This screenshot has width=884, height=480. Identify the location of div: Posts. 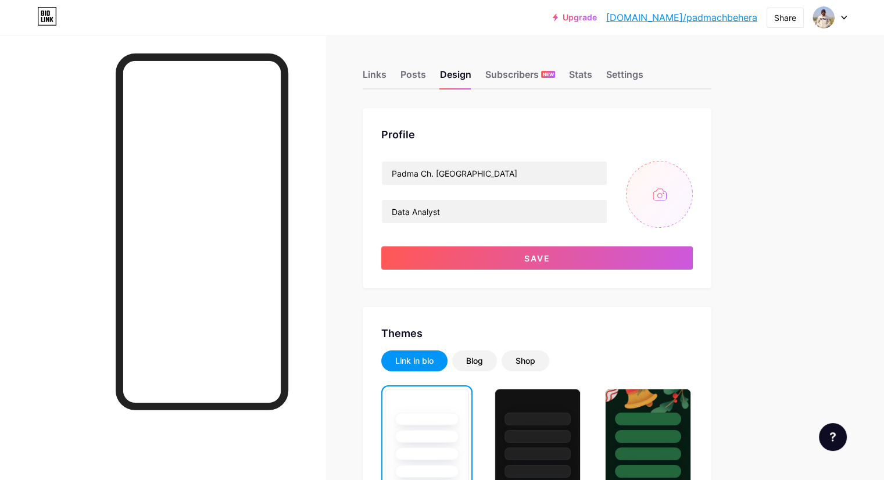
(413, 78).